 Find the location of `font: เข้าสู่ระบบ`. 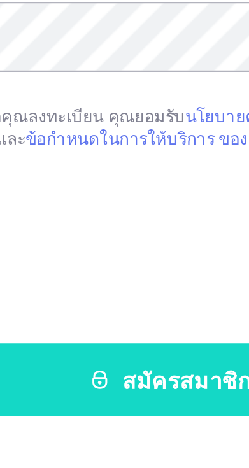

font: เข้าสู่ระบบ is located at coordinates (161, 25).